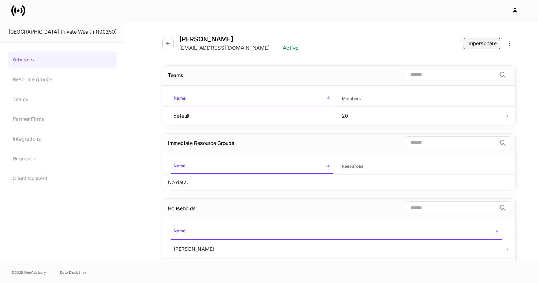 The height and width of the screenshot is (283, 538). Describe the element at coordinates (420, 99) in the screenshot. I see `span: Members` at that location.